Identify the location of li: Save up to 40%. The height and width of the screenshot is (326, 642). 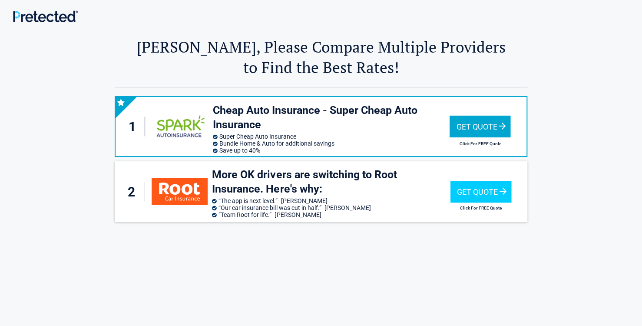
(331, 150).